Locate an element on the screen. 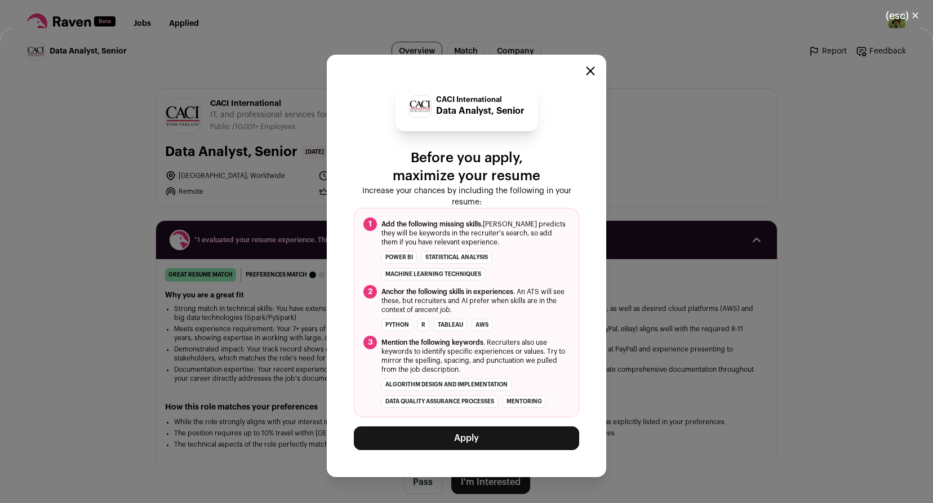  span: 2 is located at coordinates (370, 292).